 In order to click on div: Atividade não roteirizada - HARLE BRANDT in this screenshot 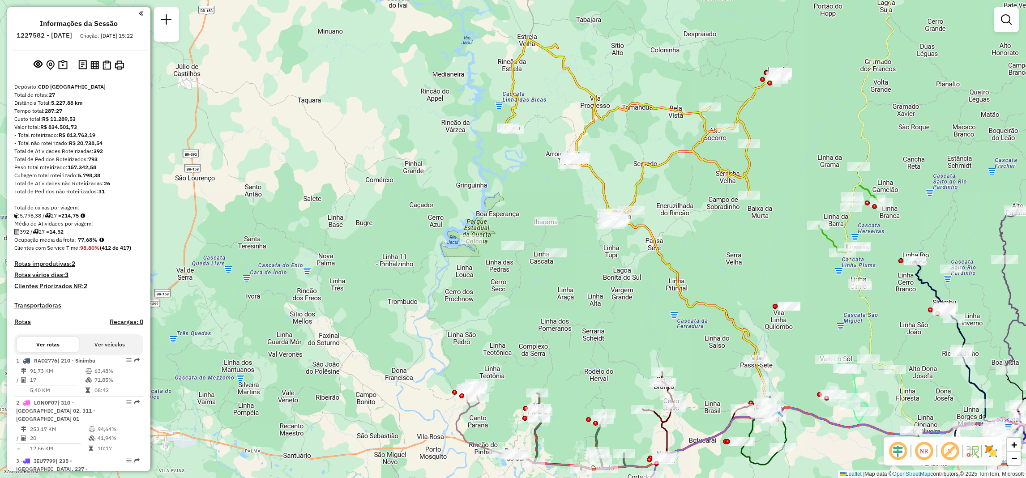, I will do `click(868, 359)`.